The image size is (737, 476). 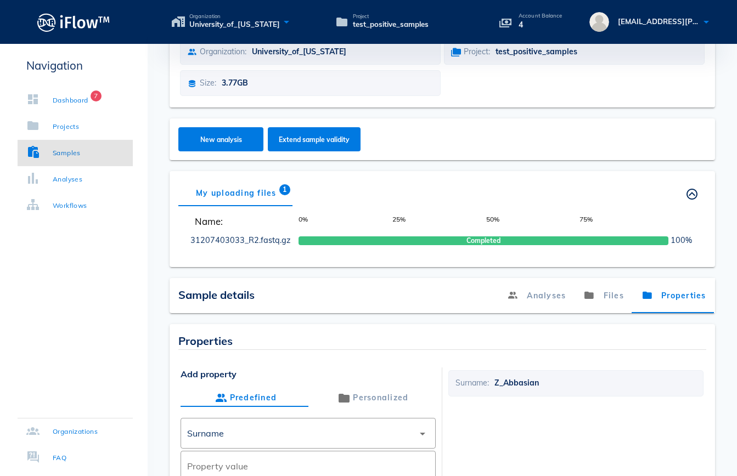 What do you see at coordinates (75, 65) in the screenshot?
I see `p: Navigation` at bounding box center [75, 65].